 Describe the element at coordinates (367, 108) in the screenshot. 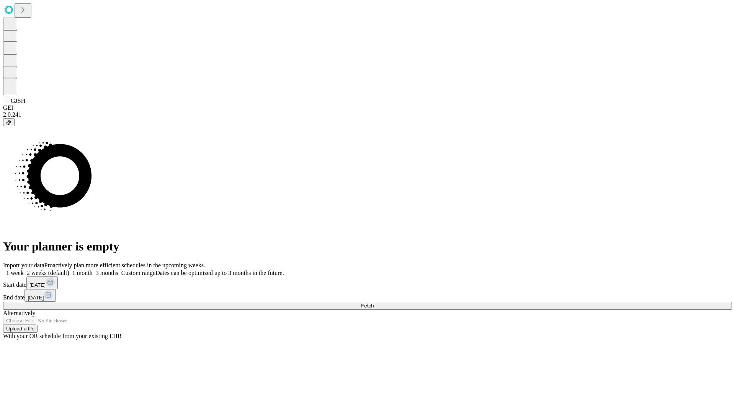

I see `div: GEI` at that location.